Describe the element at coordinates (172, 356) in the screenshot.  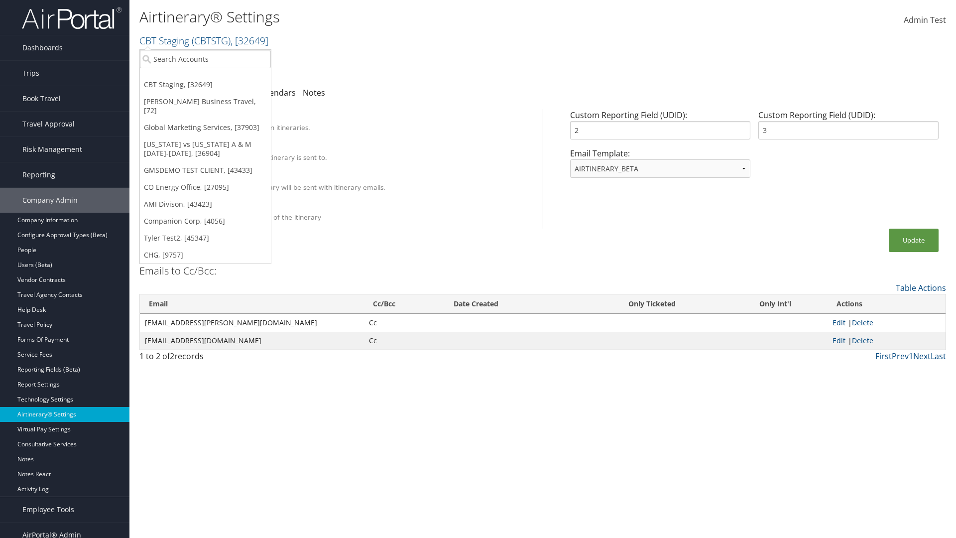
I see `span: 2` at that location.